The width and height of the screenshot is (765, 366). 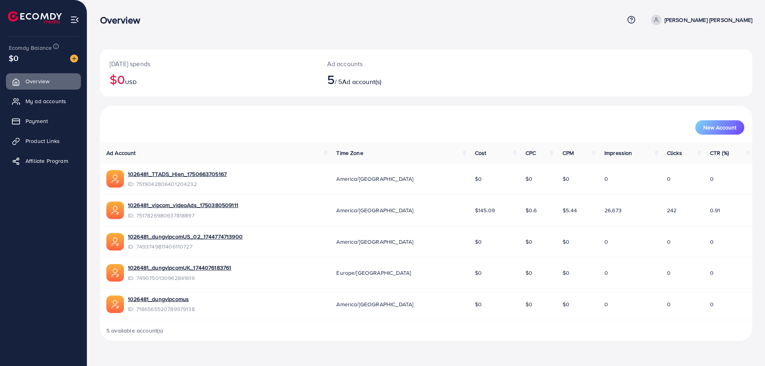 What do you see at coordinates (123, 20) in the screenshot?
I see `h3: Overview` at bounding box center [123, 20].